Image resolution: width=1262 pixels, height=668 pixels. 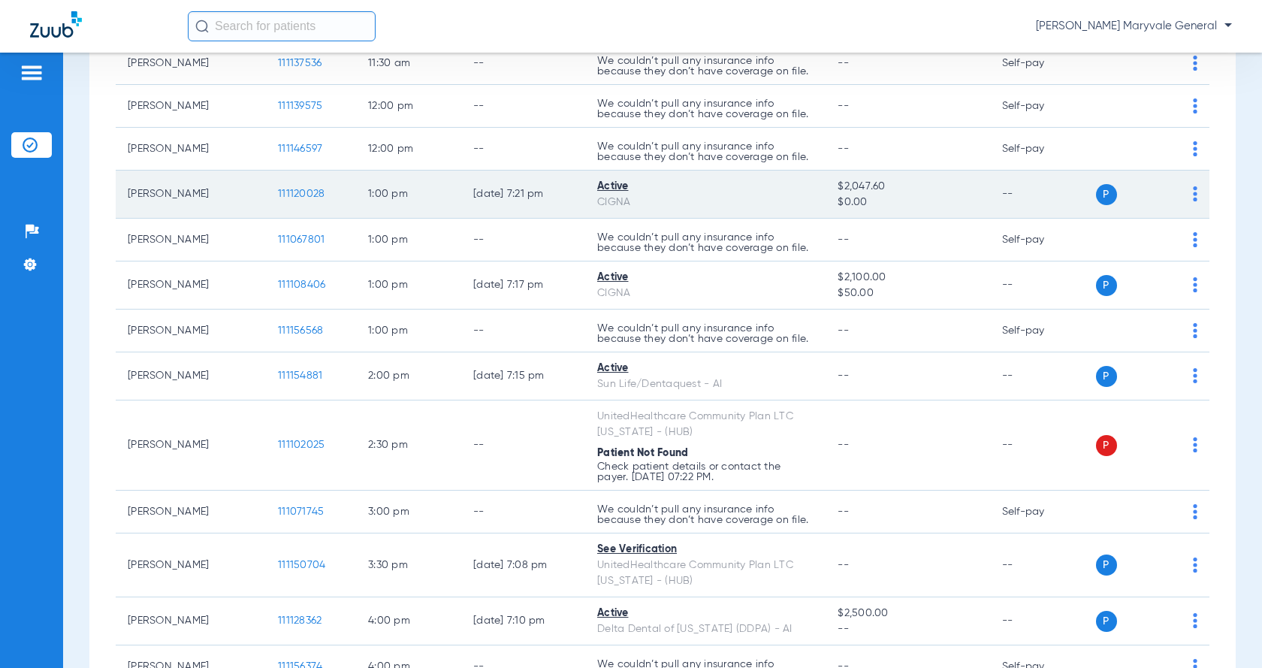 I want to click on span: 111067801, so click(x=301, y=240).